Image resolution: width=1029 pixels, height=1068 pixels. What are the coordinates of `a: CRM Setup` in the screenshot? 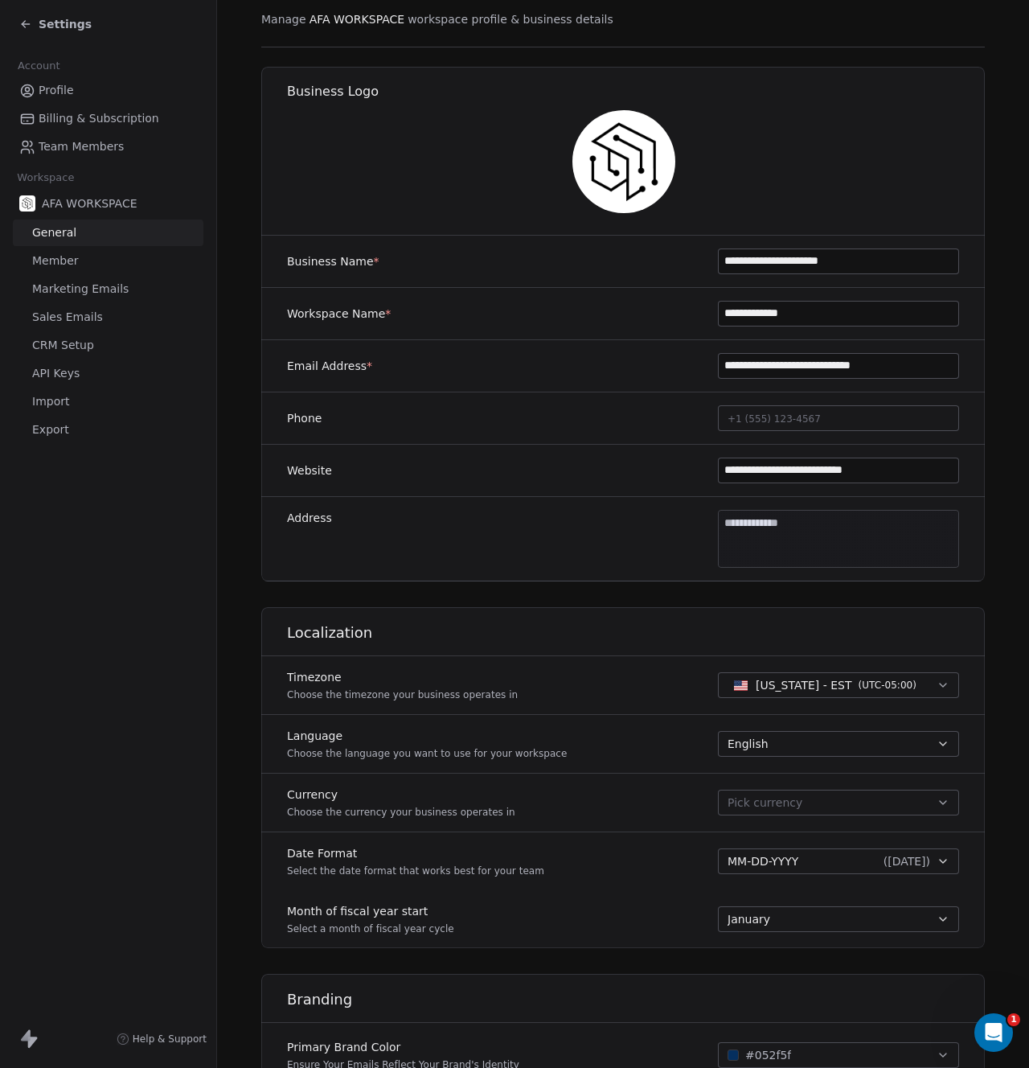 It's located at (108, 345).